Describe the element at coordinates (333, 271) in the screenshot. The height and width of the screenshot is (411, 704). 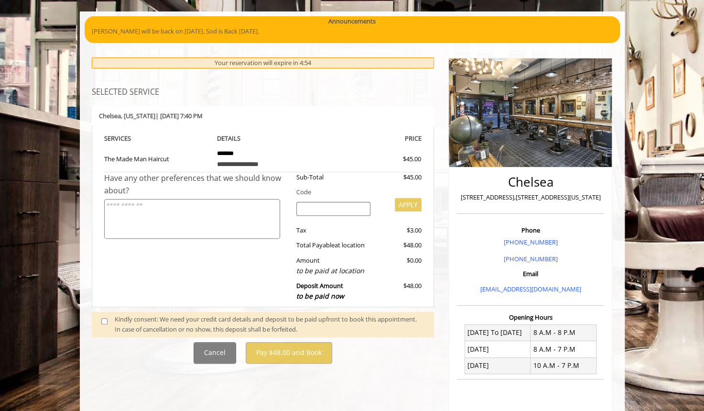
I see `div: to be paid at location` at that location.